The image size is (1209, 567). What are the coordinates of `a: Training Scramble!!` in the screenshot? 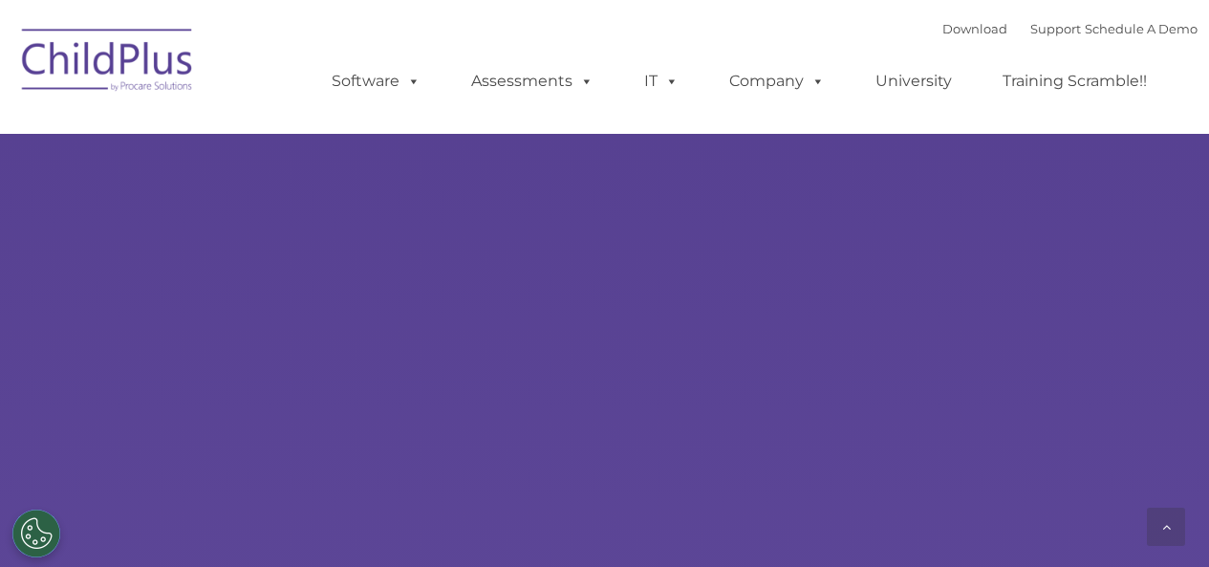 It's located at (1074, 81).